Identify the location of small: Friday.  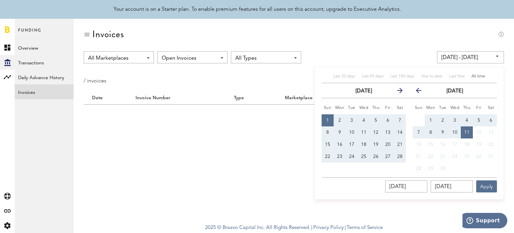
(388, 108).